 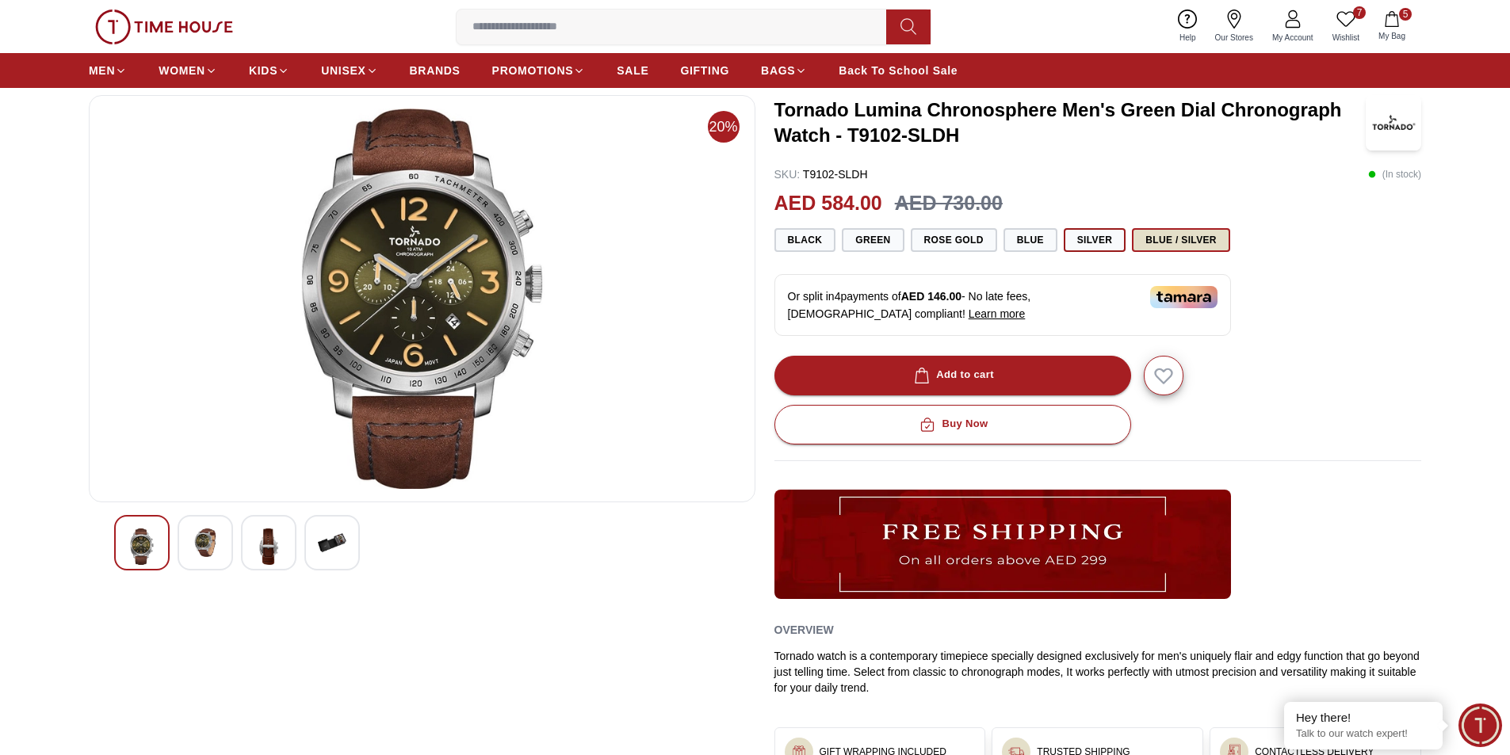 I want to click on span: MEN, so click(x=101, y=71).